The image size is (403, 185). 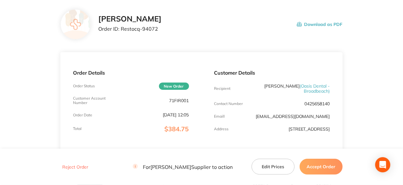 What do you see at coordinates (130, 29) in the screenshot?
I see `p: Order ID: Restocq- 94072` at bounding box center [130, 29].